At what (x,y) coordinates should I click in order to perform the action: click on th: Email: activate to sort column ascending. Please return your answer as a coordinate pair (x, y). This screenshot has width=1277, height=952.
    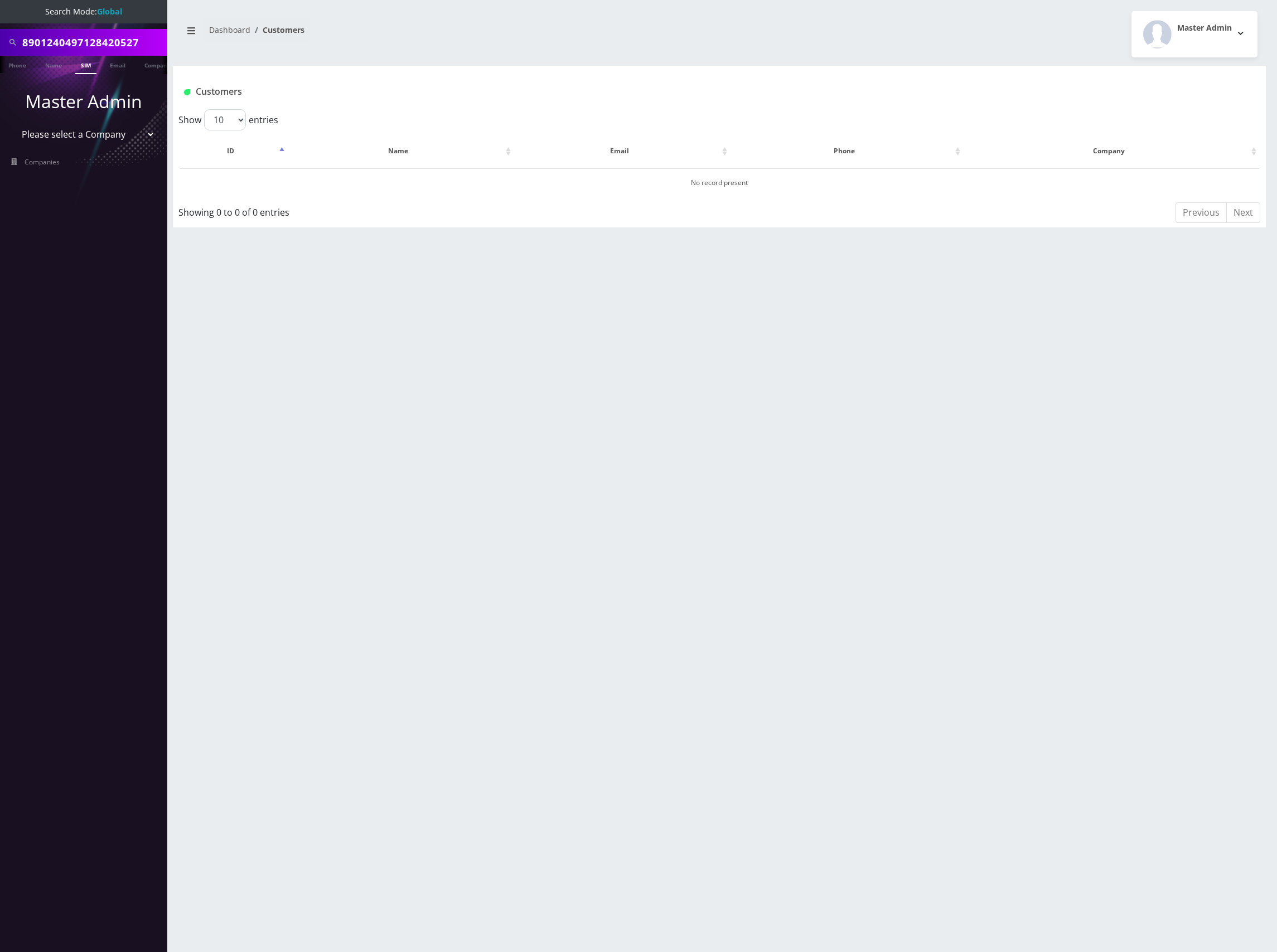
    Looking at the image, I should click on (622, 151).